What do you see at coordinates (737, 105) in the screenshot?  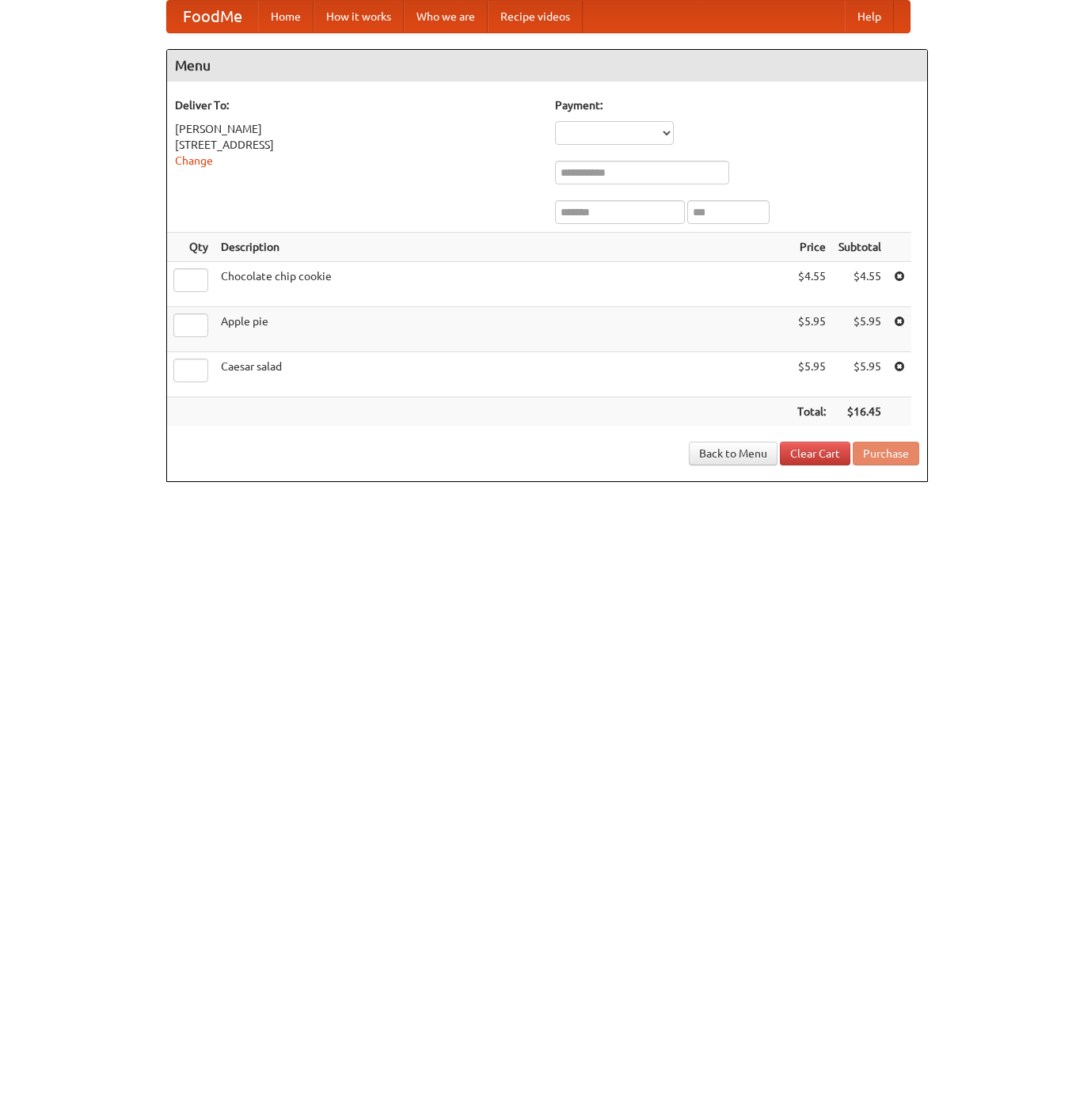 I see `h5: Payment:` at bounding box center [737, 105].